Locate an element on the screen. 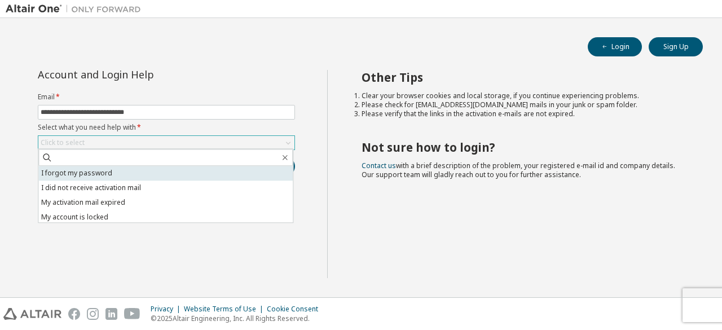 The image size is (722, 330). img: youtube.svg is located at coordinates (132, 314).